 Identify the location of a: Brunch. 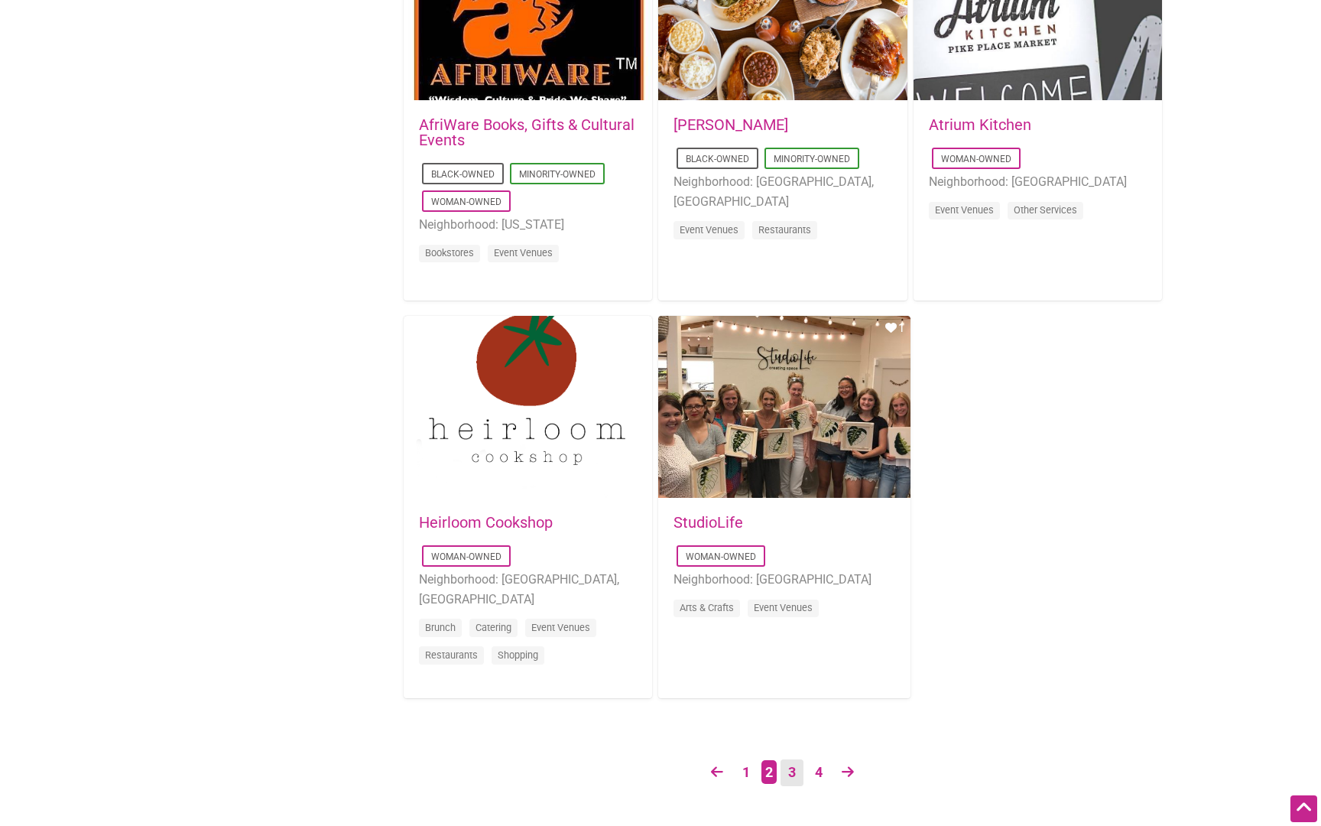
(440, 627).